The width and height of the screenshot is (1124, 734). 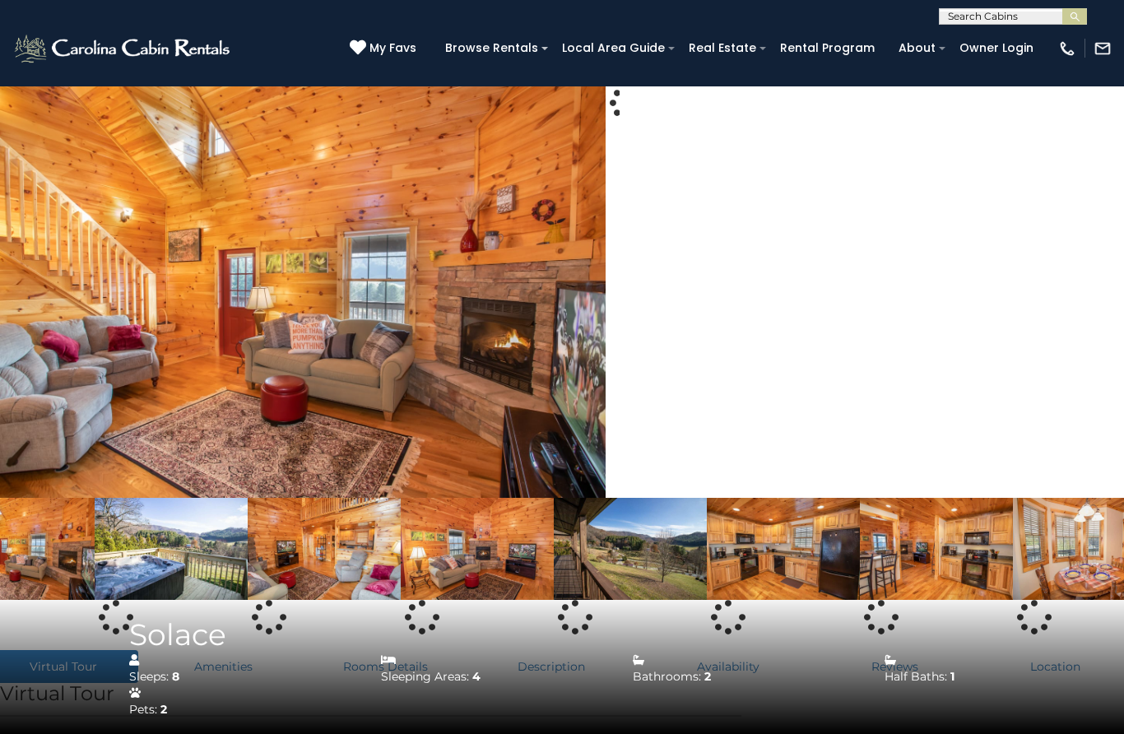 I want to click on span: My Favs, so click(x=392, y=48).